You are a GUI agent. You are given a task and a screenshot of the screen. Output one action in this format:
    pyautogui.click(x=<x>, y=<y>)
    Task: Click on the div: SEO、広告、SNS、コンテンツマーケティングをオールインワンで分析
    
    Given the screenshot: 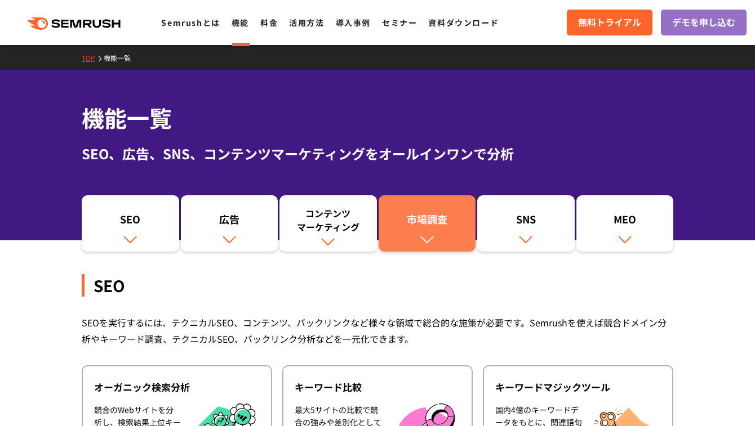 What is the action you would take?
    pyautogui.click(x=377, y=154)
    